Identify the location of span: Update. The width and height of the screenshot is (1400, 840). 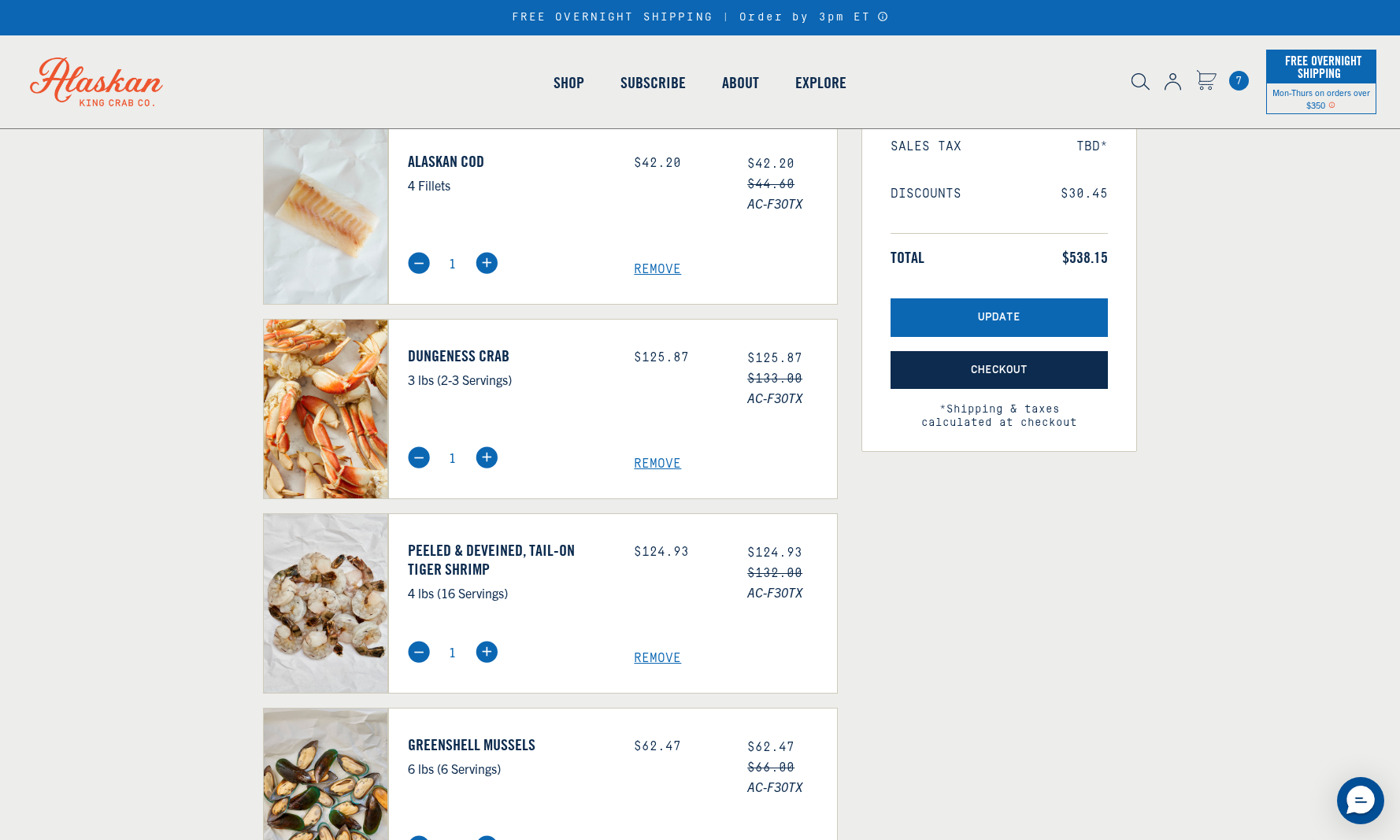
(999, 317).